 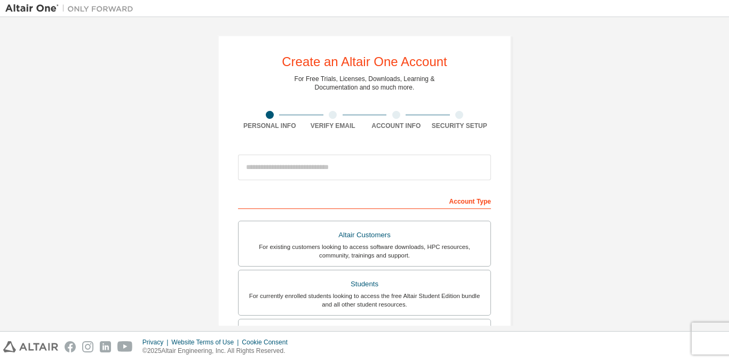 I want to click on img: facebook.svg, so click(x=70, y=347).